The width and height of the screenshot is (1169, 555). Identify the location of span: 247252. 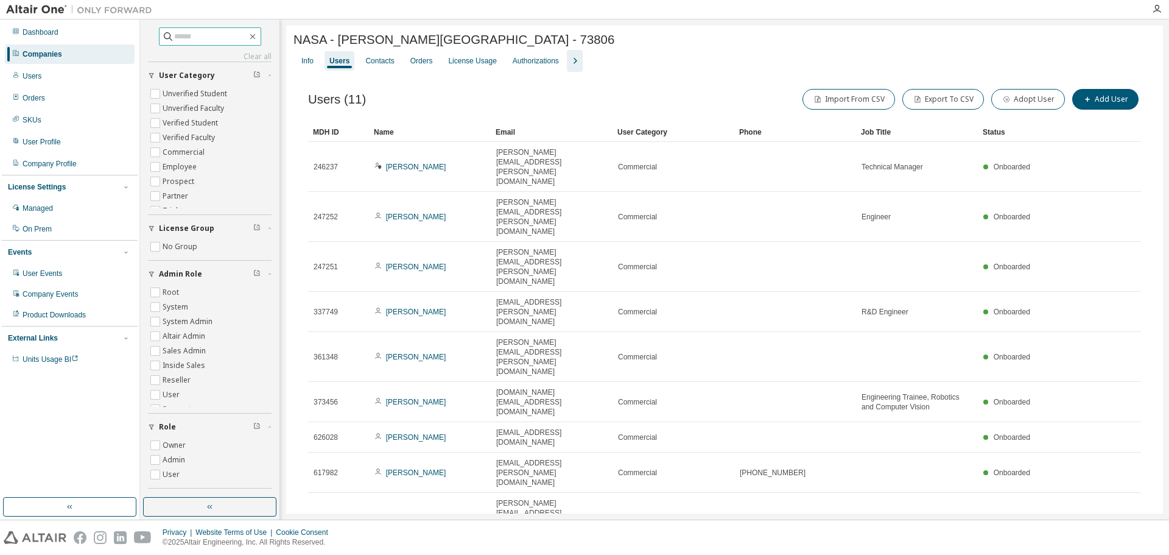
(326, 217).